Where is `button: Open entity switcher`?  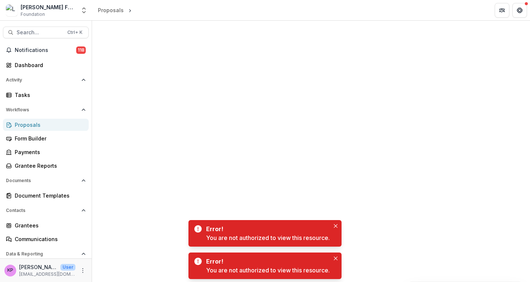
button: Open entity switcher is located at coordinates (84, 10).